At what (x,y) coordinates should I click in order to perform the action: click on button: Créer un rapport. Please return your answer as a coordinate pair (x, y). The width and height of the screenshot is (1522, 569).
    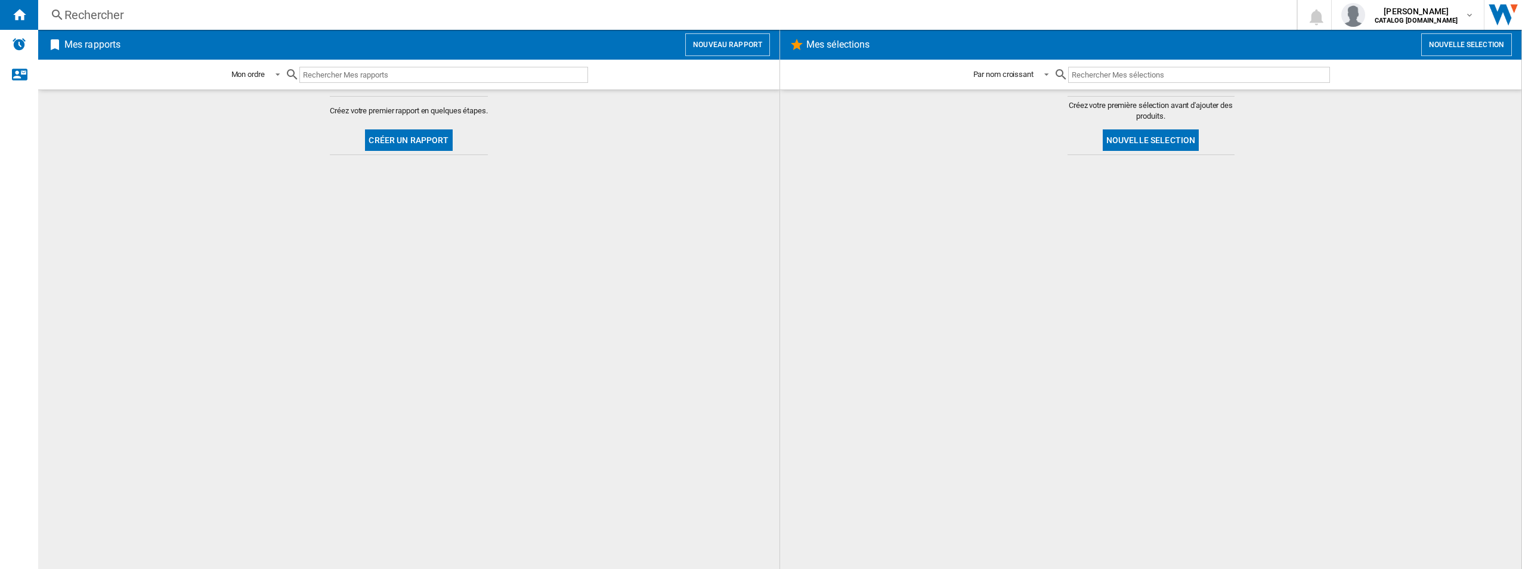
    Looking at the image, I should click on (409, 140).